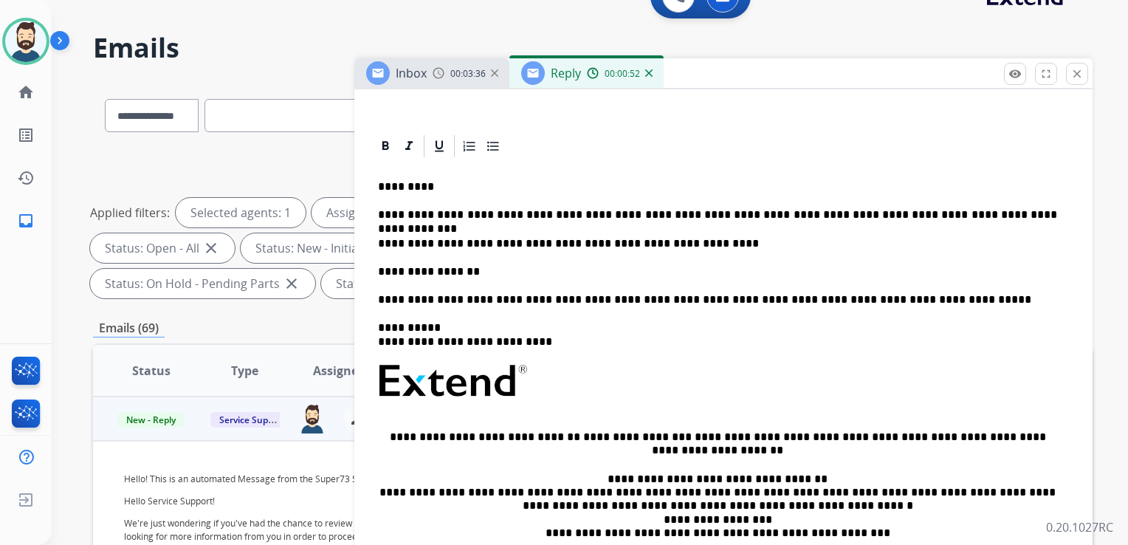  I want to click on div: Status: On Hold - Pending Parts, so click(202, 284).